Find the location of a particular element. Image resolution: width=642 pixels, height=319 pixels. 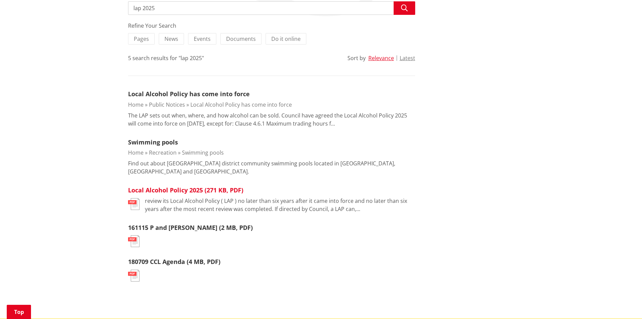

span: Pages is located at coordinates (141, 39).